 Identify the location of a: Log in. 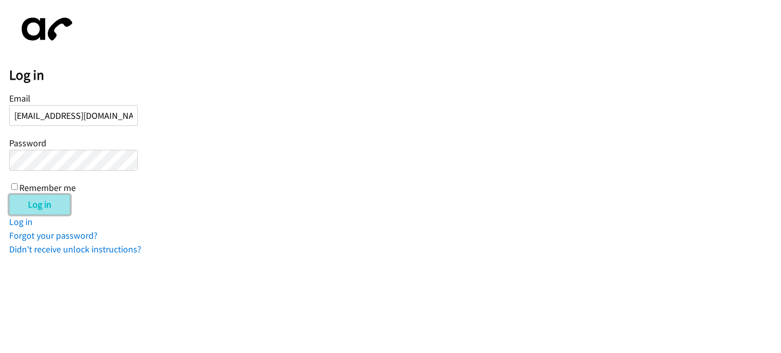
(21, 222).